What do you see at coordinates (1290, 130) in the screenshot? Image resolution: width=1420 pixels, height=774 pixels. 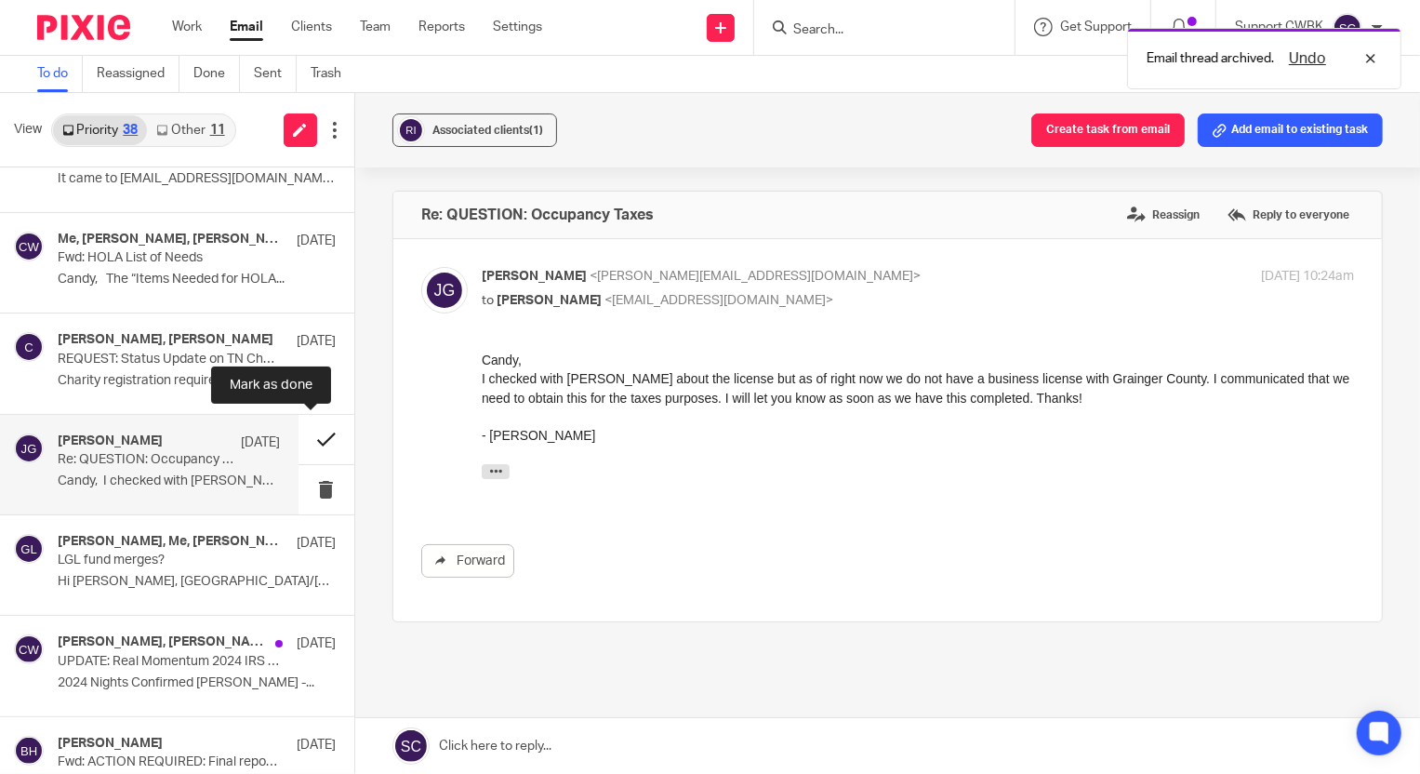 I see `button: Add email to existing task` at bounding box center [1290, 130].